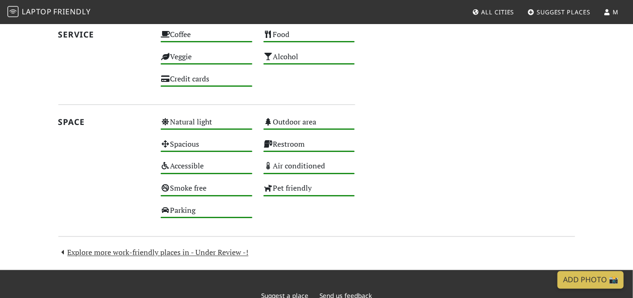  I want to click on span: Laptop, so click(37, 12).